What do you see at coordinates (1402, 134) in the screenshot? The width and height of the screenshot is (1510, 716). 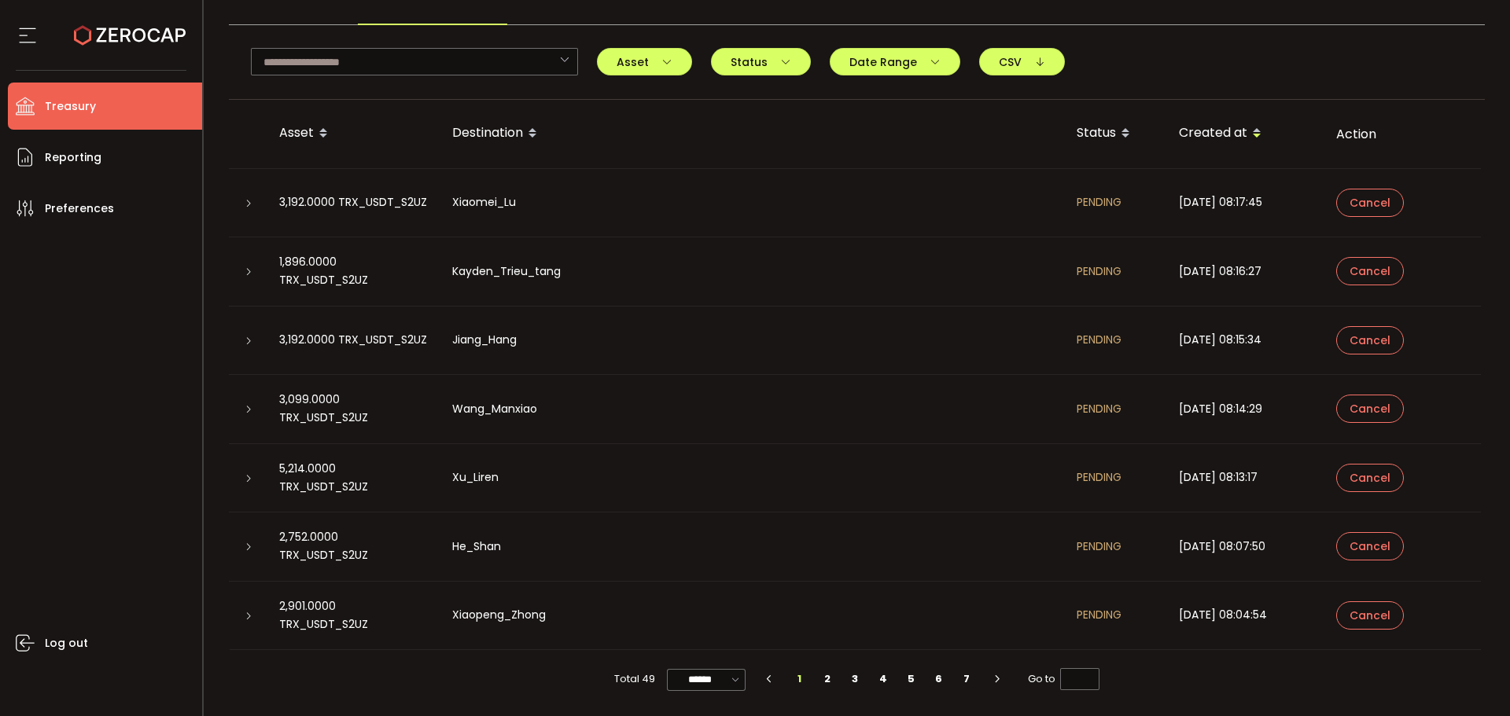 I see `div: Action` at bounding box center [1402, 134].